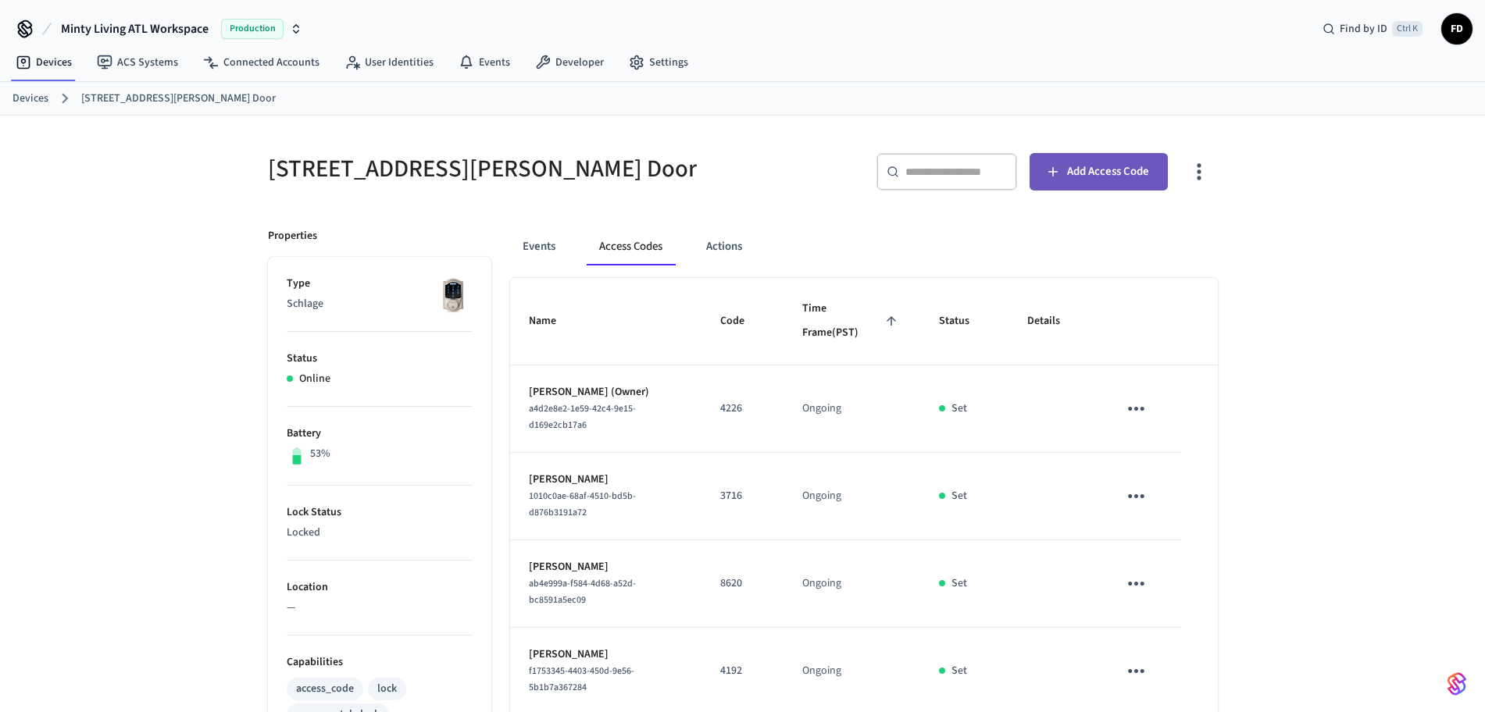 The height and width of the screenshot is (712, 1485). What do you see at coordinates (1054, 321) in the screenshot?
I see `span: Details` at bounding box center [1054, 321].